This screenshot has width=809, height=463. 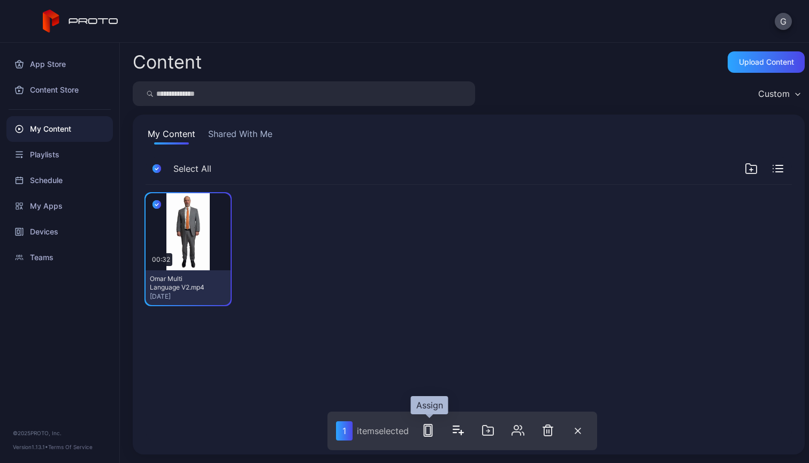 What do you see at coordinates (179, 283) in the screenshot?
I see `div: Omar Multi Language V2.mp4` at bounding box center [179, 283].